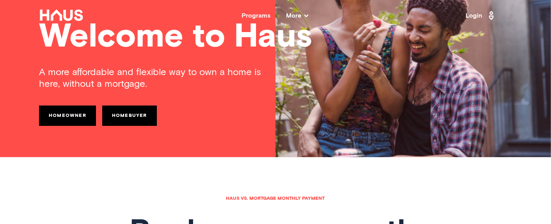 The image size is (551, 224). I want to click on a: Homeowner, so click(67, 115).